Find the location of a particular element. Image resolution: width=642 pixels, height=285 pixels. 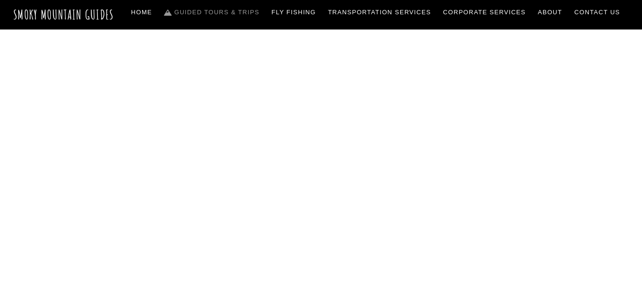

span: Guided Trips & Tours is located at coordinates (321, 191).